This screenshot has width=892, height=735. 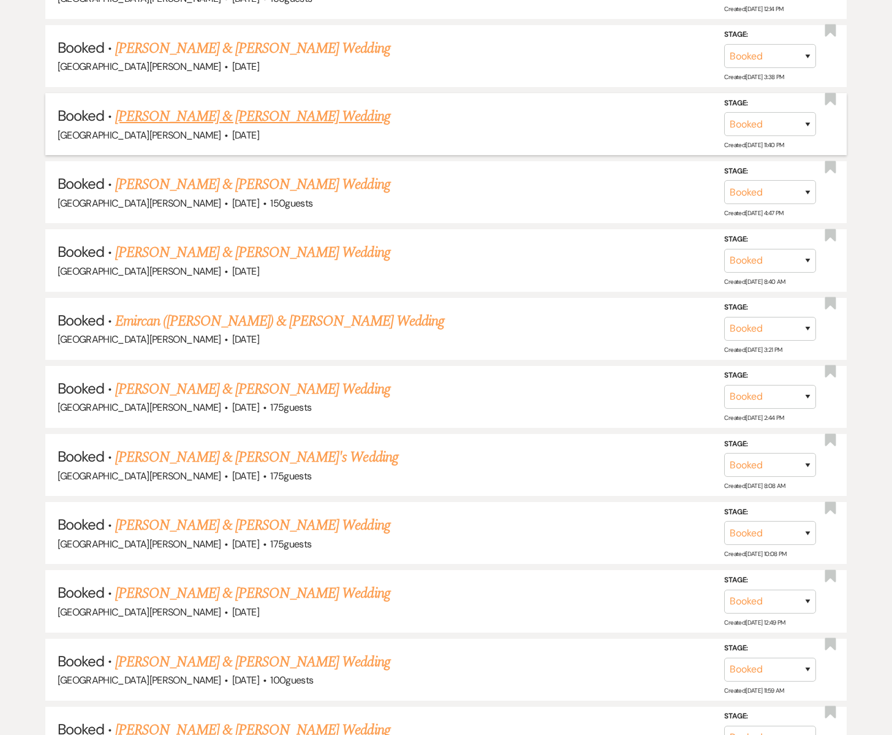 I want to click on span: 100 guests, so click(x=292, y=680).